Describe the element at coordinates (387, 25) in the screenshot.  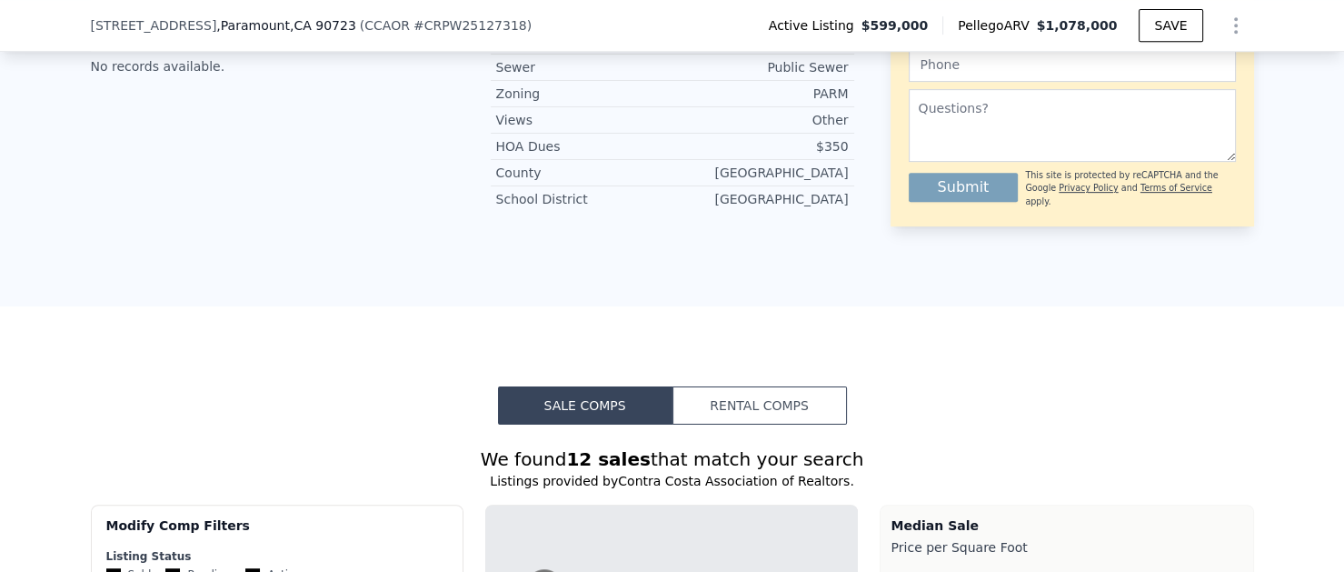
I see `span: CCAOR` at that location.